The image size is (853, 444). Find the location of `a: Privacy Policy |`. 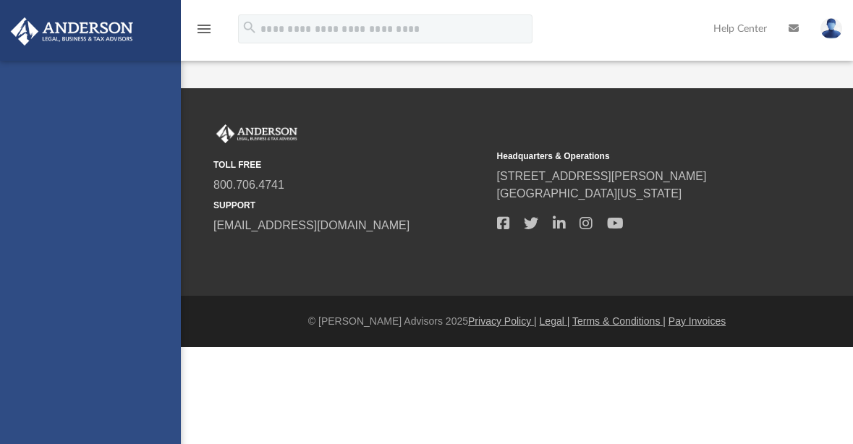

a: Privacy Policy | is located at coordinates (502, 321).